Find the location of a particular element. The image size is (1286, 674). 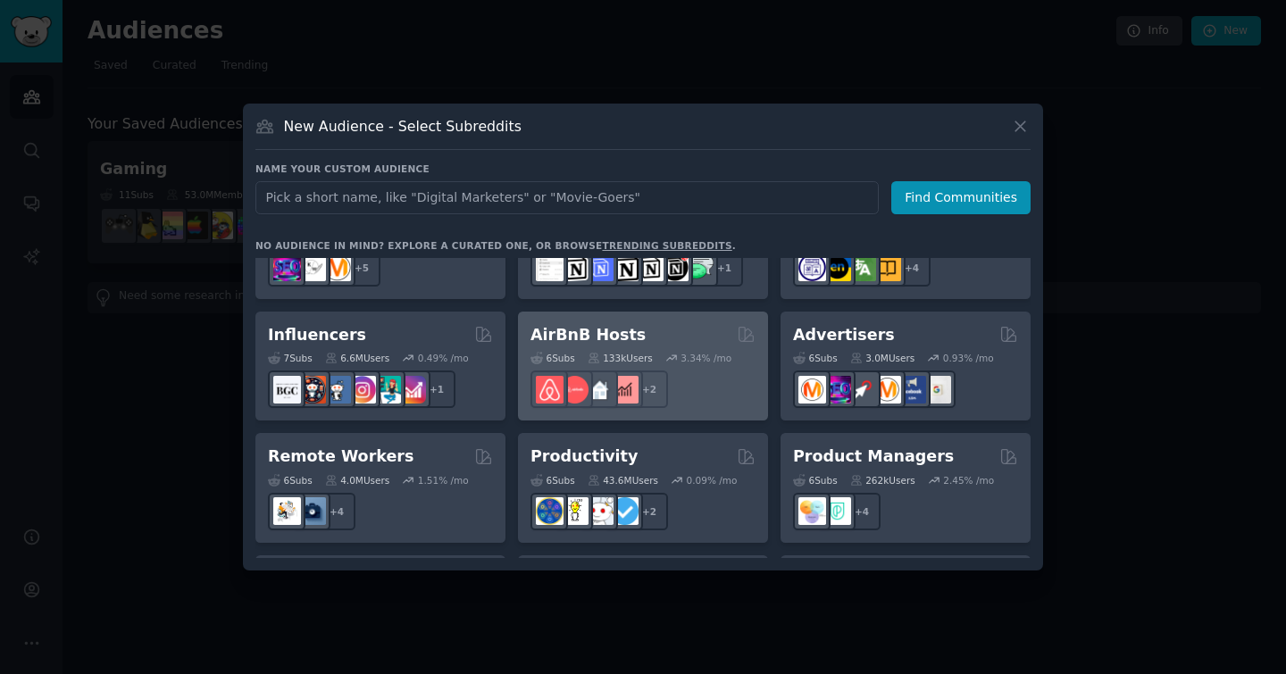

img: FacebookAds is located at coordinates (912, 389).